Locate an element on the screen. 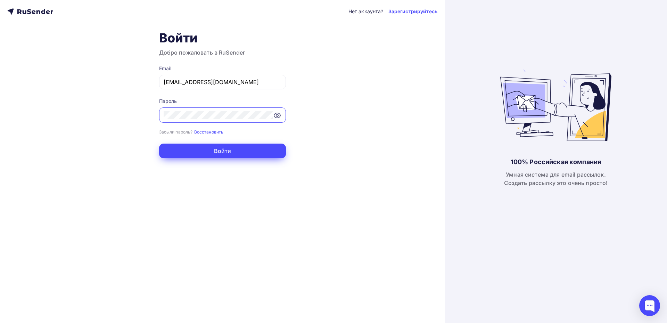  input: Укажите свой email is located at coordinates (222, 82).